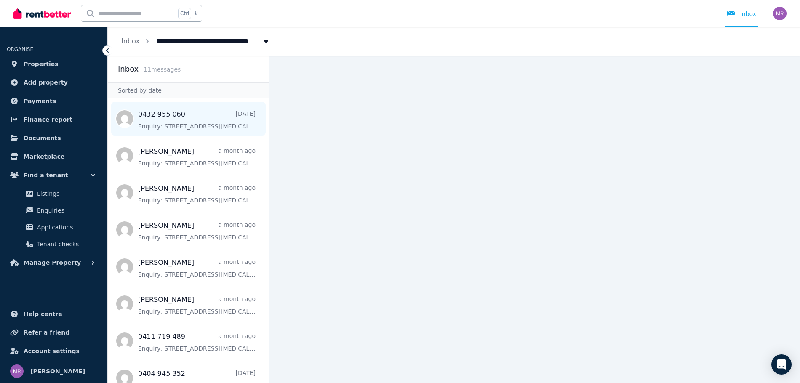 The width and height of the screenshot is (800, 383). What do you see at coordinates (51, 351) in the screenshot?
I see `span: Account settings` at bounding box center [51, 351].